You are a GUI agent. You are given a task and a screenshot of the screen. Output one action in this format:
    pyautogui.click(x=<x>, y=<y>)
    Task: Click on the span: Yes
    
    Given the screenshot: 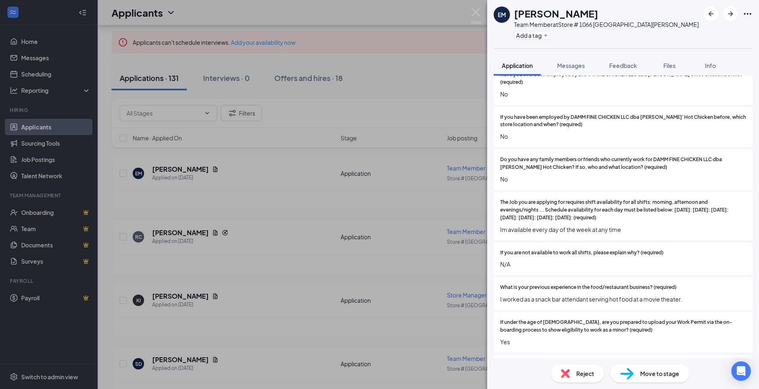 What is the action you would take?
    pyautogui.click(x=623, y=342)
    